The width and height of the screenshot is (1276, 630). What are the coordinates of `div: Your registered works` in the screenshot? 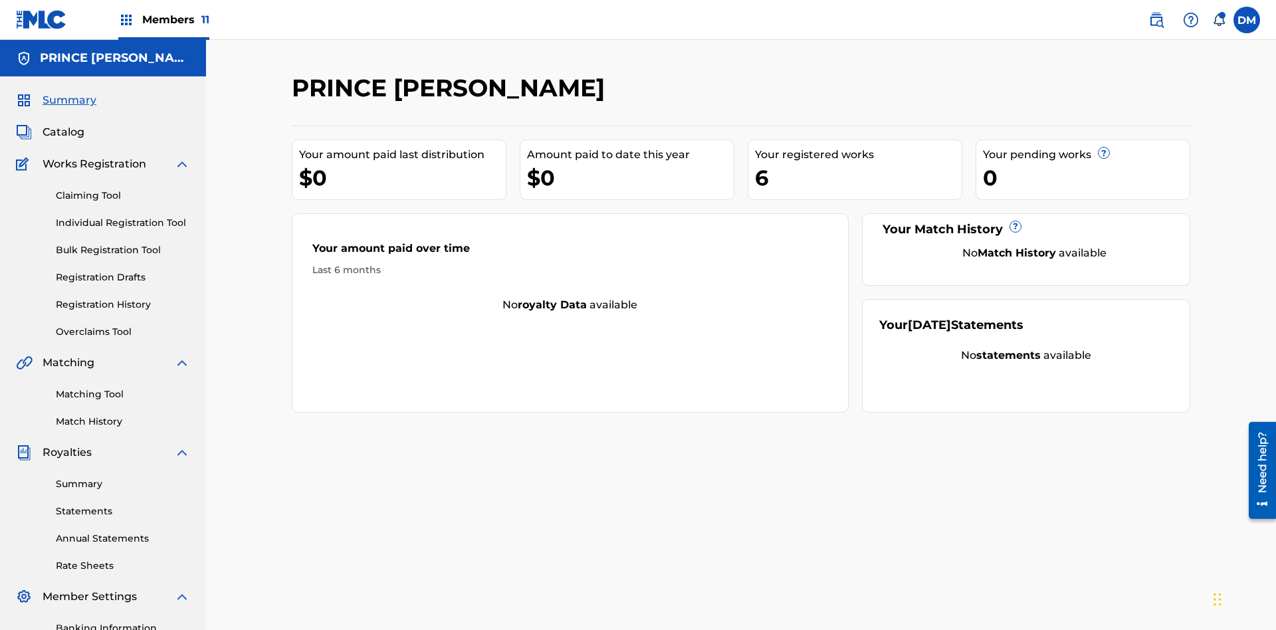 It's located at (858, 155).